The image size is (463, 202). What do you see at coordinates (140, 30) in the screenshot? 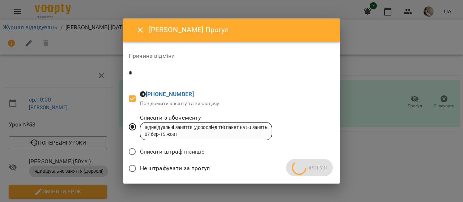
I see `button: Close` at bounding box center [140, 30].